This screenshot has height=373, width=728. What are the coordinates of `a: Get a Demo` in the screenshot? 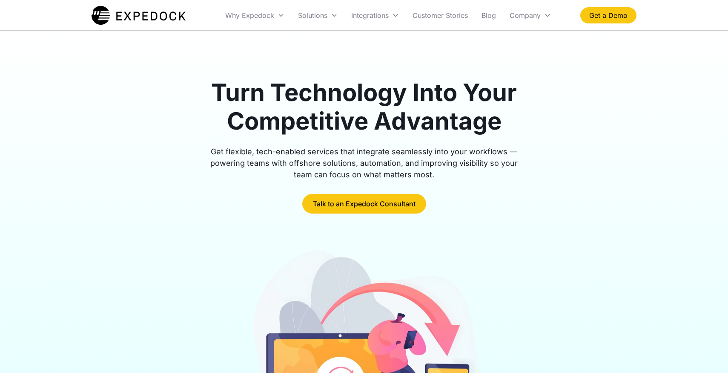 It's located at (609, 15).